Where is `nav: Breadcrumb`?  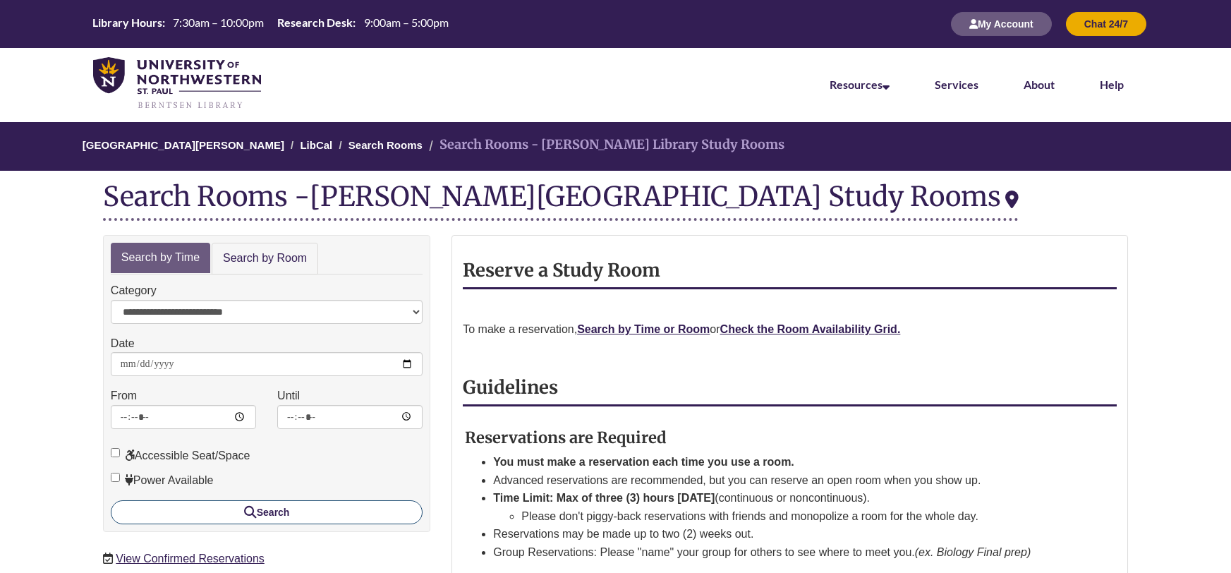
nav: Breadcrumb is located at coordinates (615, 146).